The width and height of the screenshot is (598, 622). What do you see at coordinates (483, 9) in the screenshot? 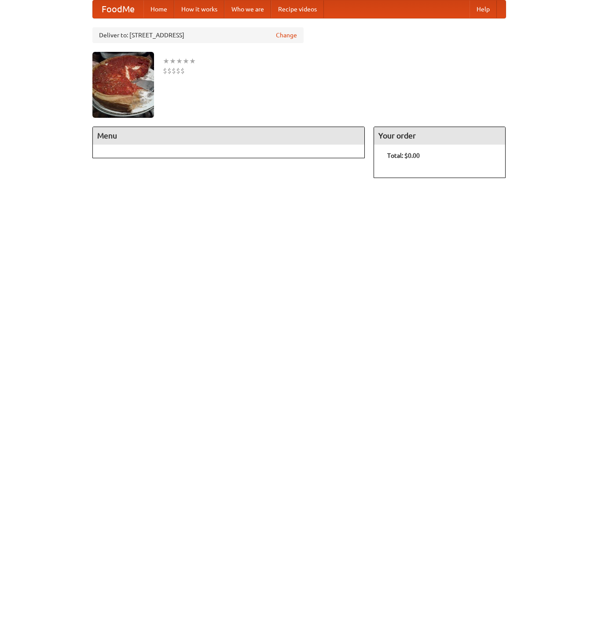
I see `a: Help` at bounding box center [483, 9].